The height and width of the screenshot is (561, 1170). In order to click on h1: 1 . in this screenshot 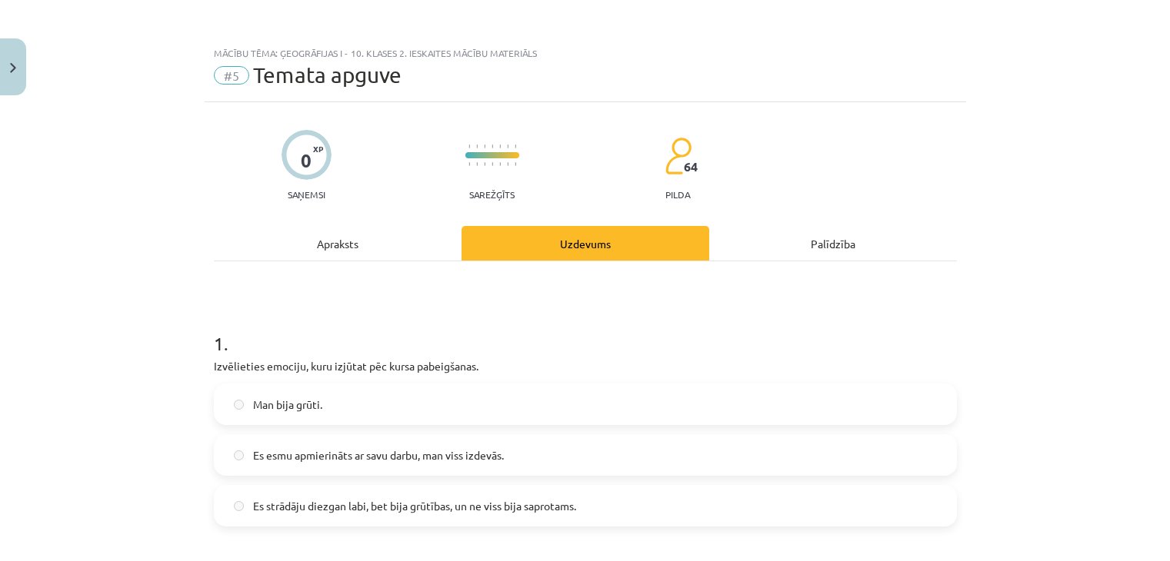, I will do `click(585, 330)`.